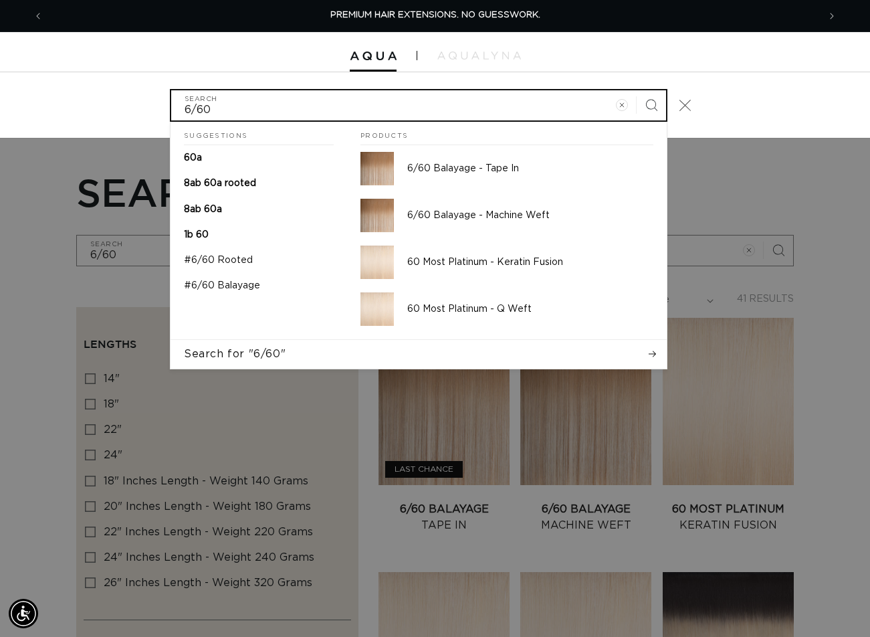 Image resolution: width=870 pixels, height=637 pixels. I want to click on button: Next announcement, so click(832, 16).